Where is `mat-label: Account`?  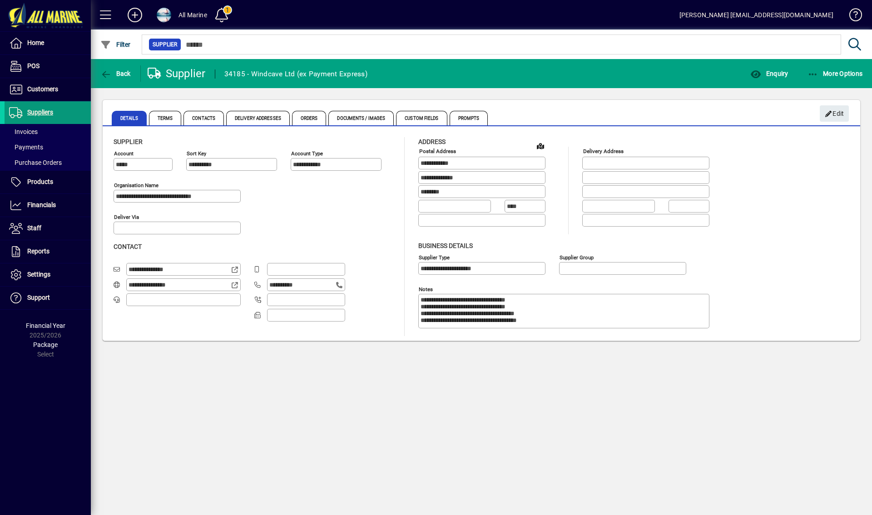 mat-label: Account is located at coordinates (124, 154).